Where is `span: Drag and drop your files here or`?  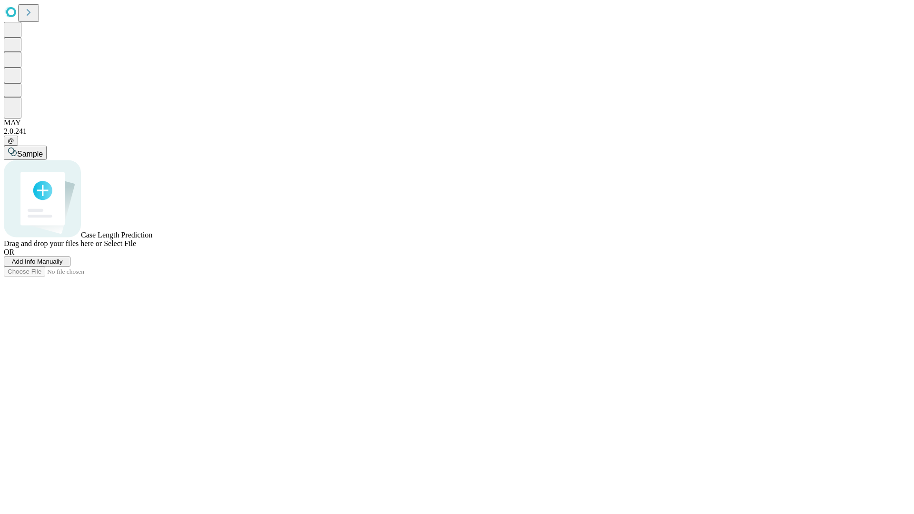 span: Drag and drop your files here or is located at coordinates (53, 243).